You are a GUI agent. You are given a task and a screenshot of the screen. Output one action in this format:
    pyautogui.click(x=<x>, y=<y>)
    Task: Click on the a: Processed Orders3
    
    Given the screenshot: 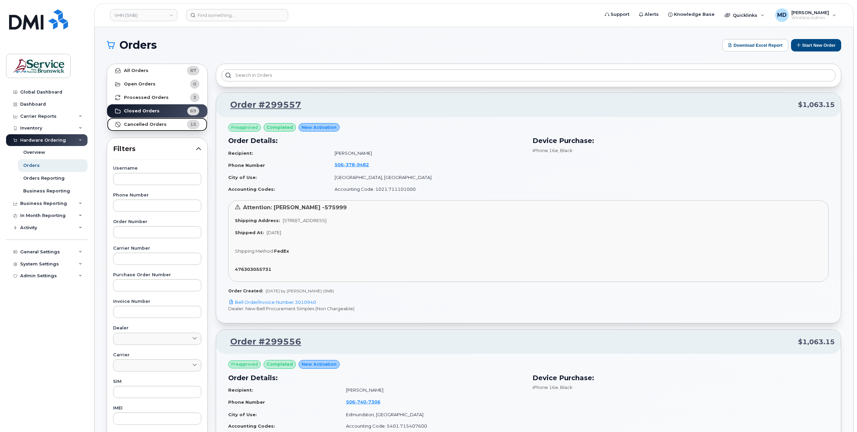 What is the action you would take?
    pyautogui.click(x=157, y=98)
    